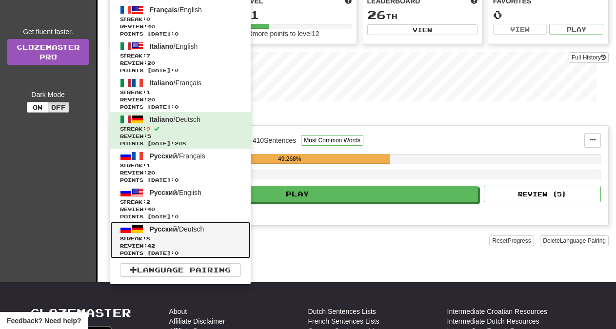 The width and height of the screenshot is (616, 329). I want to click on button: Most Common Words, so click(332, 141).